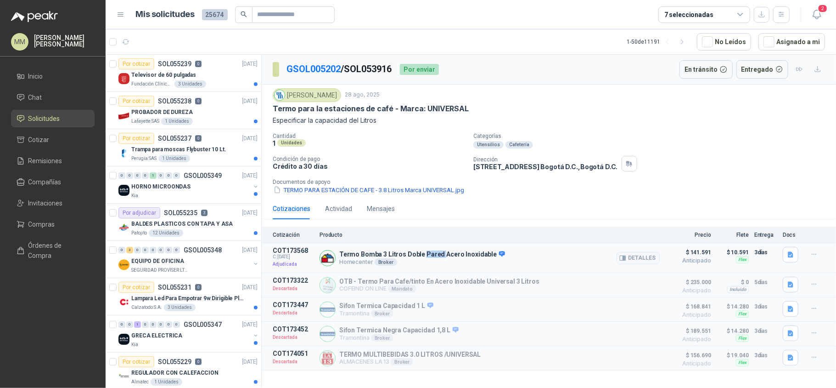 The height and width of the screenshot is (388, 836). What do you see at coordinates (817, 15) in the screenshot?
I see `button: 2` at bounding box center [817, 15].